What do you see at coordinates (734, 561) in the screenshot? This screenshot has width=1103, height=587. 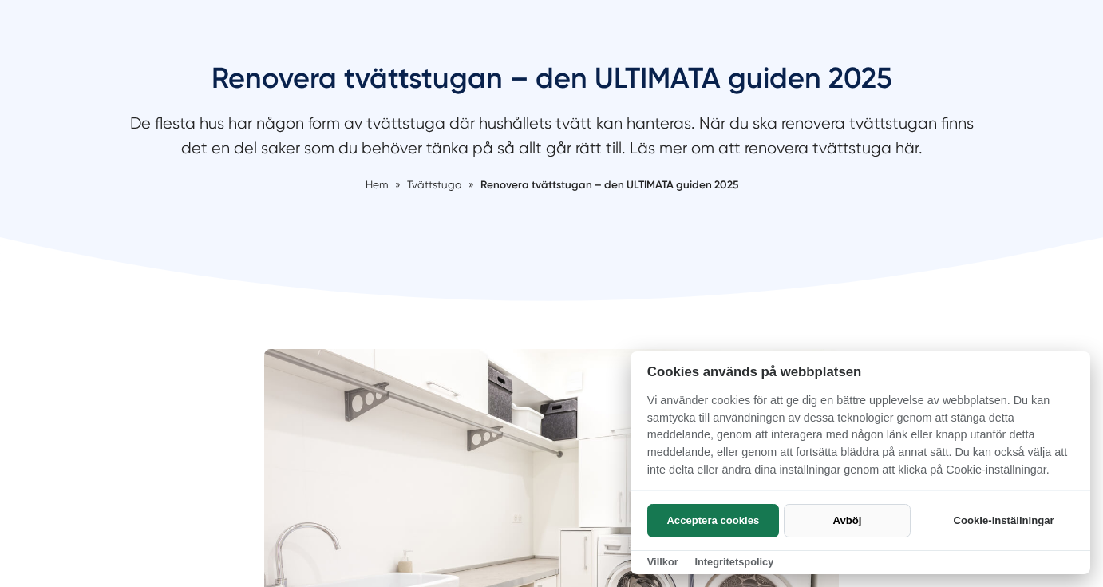 I see `a: Integritetspolicy` at bounding box center [734, 561].